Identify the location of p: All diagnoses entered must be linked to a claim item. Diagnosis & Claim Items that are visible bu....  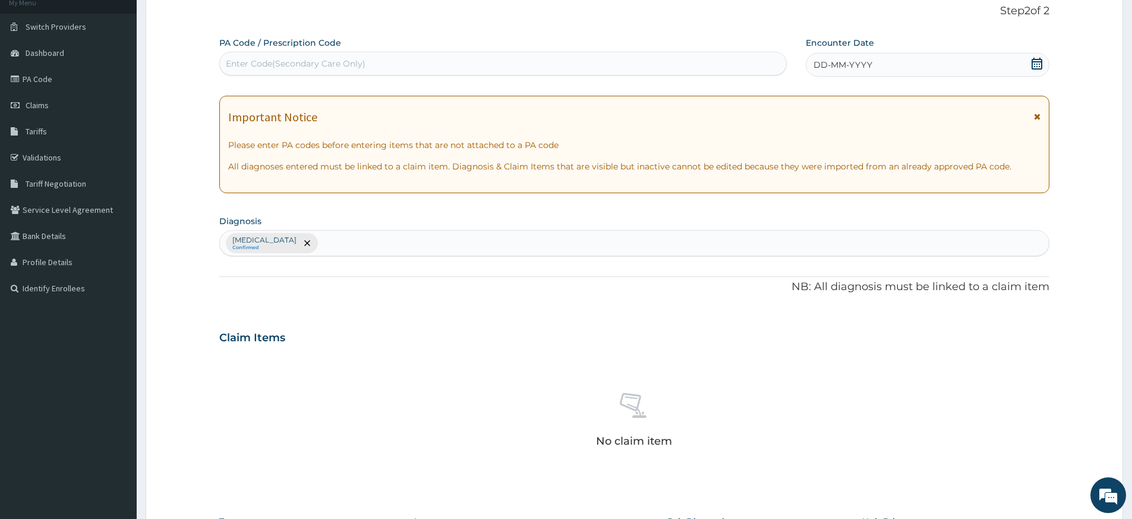
(634, 166).